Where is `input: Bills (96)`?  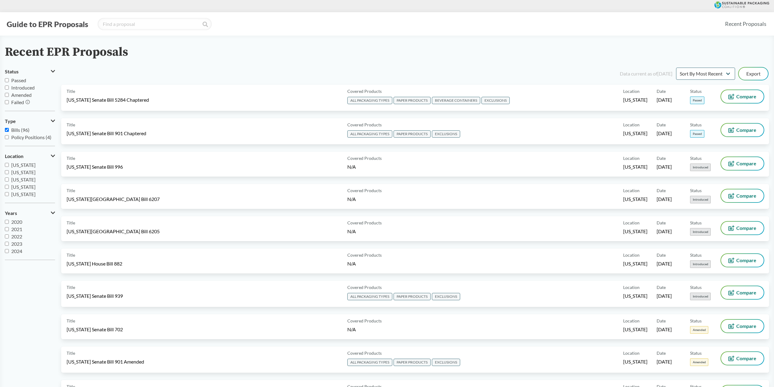
input: Bills (96) is located at coordinates (7, 130).